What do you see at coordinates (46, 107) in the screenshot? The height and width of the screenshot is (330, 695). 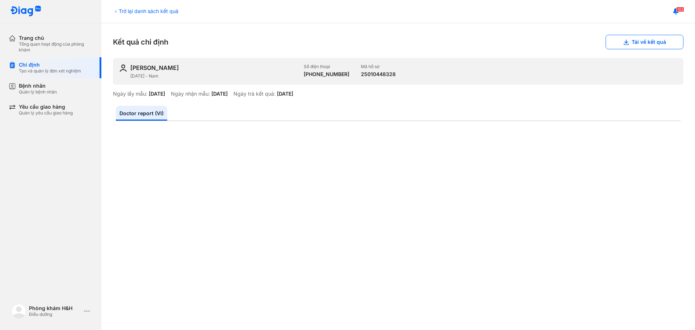 I see `div: Yêu cầu giao hàng` at bounding box center [46, 107].